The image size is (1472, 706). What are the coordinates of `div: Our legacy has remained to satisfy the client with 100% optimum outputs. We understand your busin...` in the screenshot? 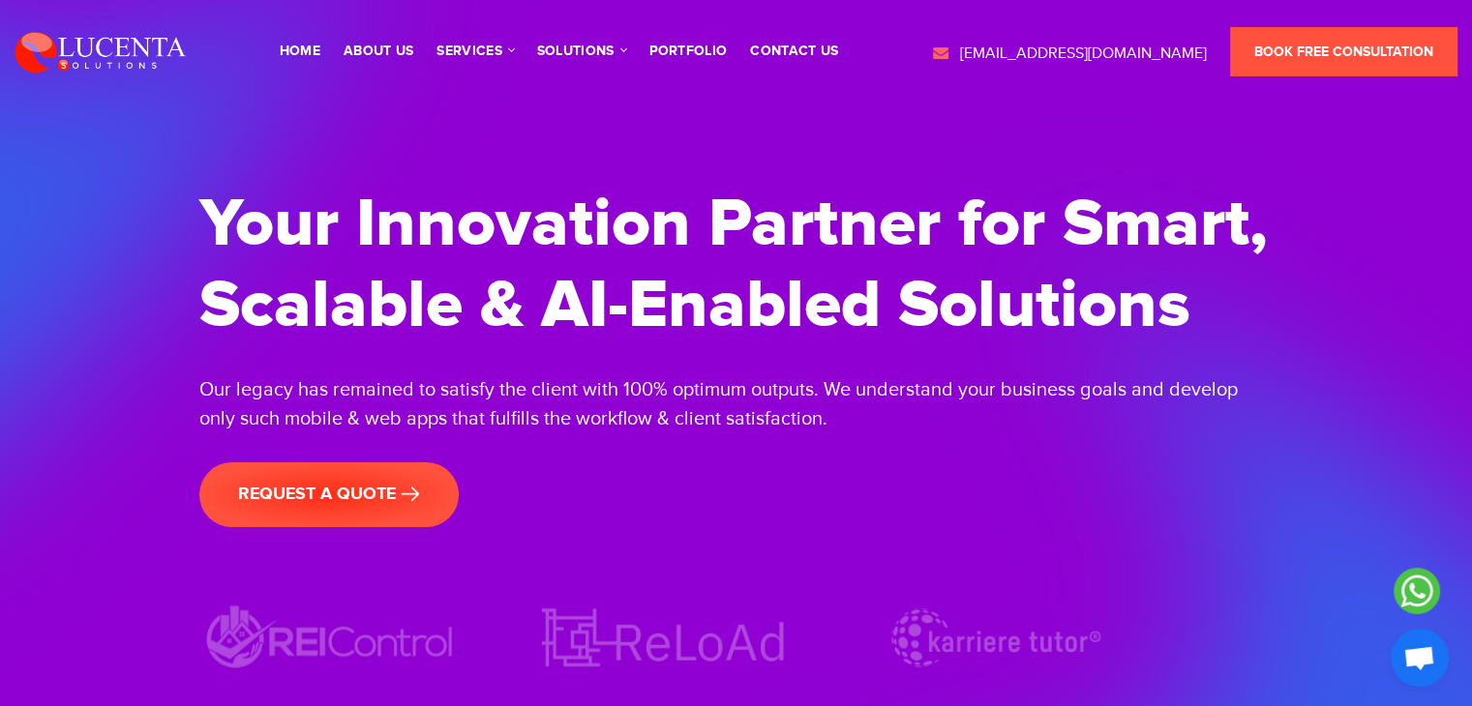 It's located at (736, 404).